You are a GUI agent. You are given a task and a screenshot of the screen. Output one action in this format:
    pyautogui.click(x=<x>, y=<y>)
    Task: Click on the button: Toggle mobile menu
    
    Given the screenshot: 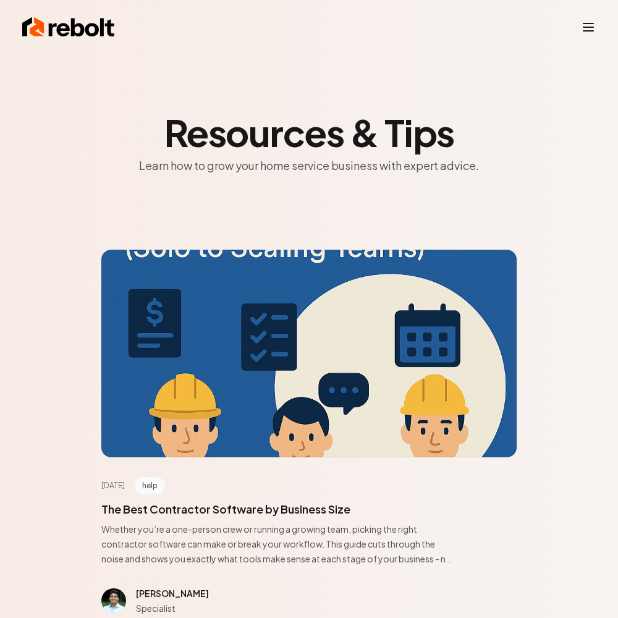 What is the action you would take?
    pyautogui.click(x=588, y=27)
    